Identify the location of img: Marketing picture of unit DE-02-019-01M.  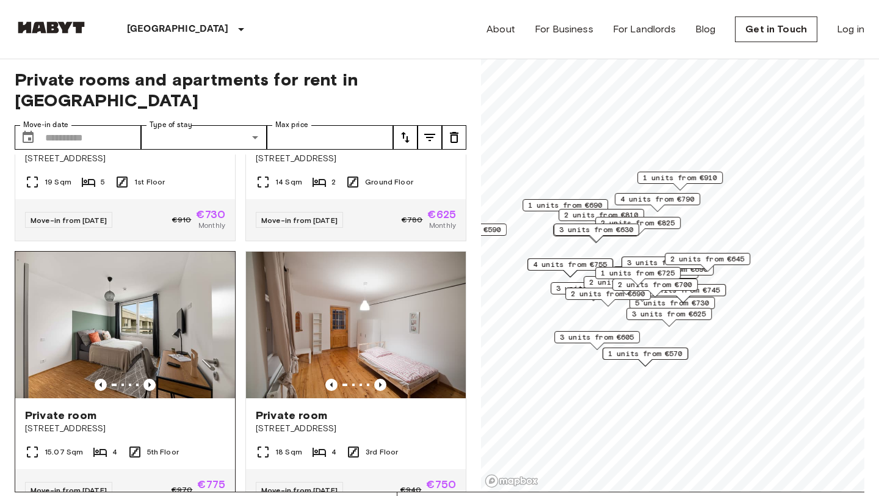
(356, 325).